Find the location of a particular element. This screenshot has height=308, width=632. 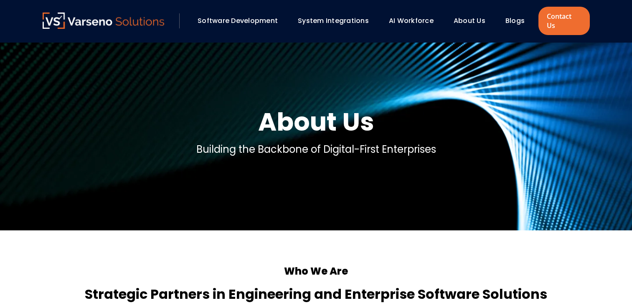

a: Varseno Solutions – Product Engineering & IT Services is located at coordinates (104, 21).